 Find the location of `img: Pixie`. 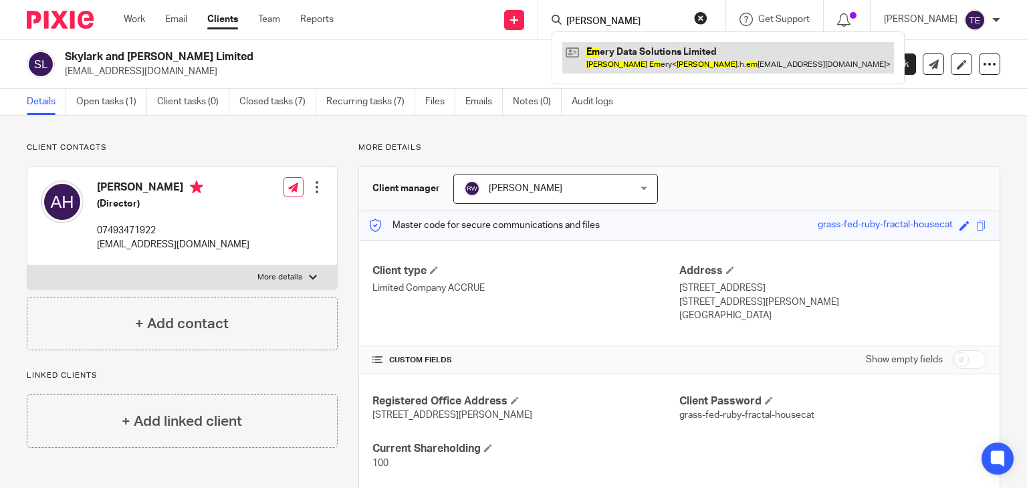

img: Pixie is located at coordinates (60, 19).